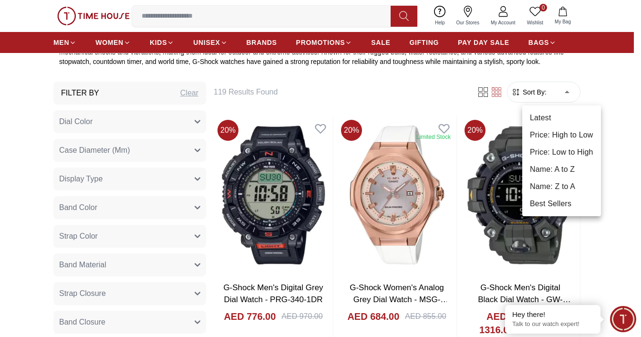 This screenshot has height=337, width=641. Describe the element at coordinates (623, 319) in the screenshot. I see `div: Chat Widget` at that location.